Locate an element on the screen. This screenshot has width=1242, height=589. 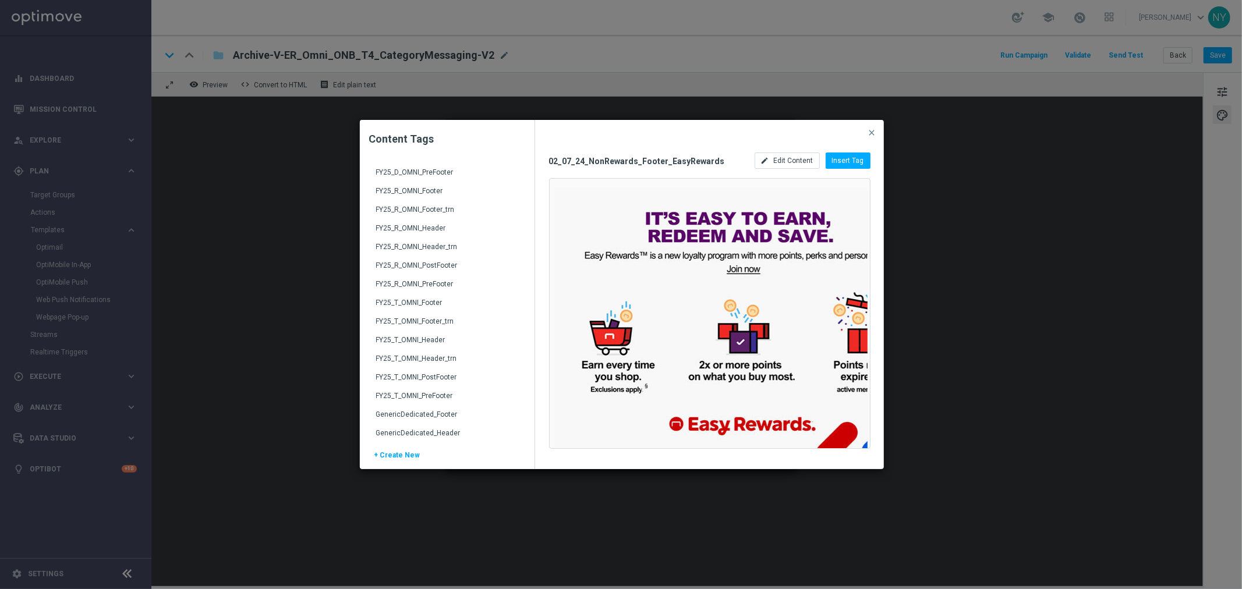
span: Edit Content is located at coordinates (793, 161).